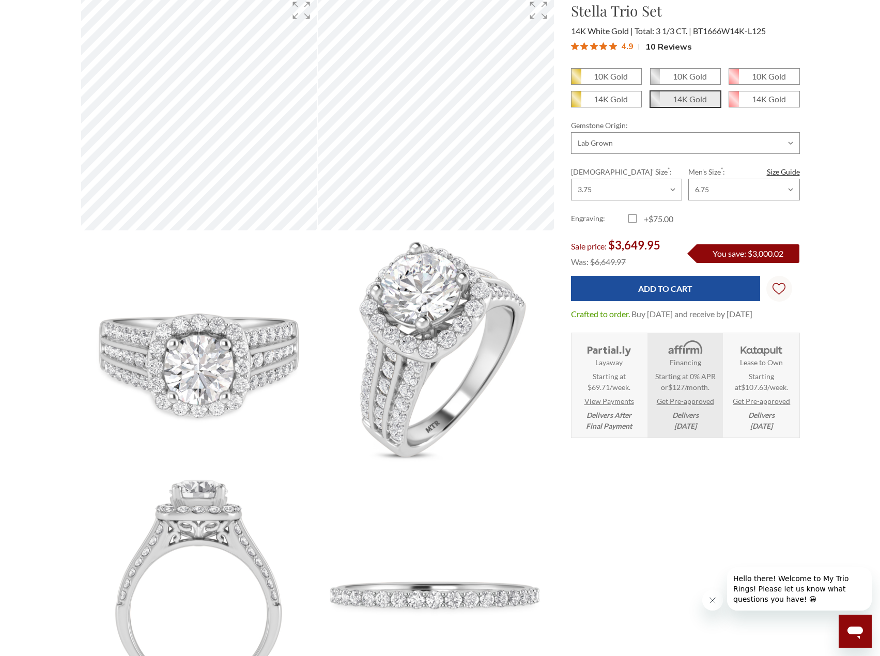 The image size is (880, 656). What do you see at coordinates (779, 289) in the screenshot?
I see `svg: Wish Lists` at bounding box center [779, 289].